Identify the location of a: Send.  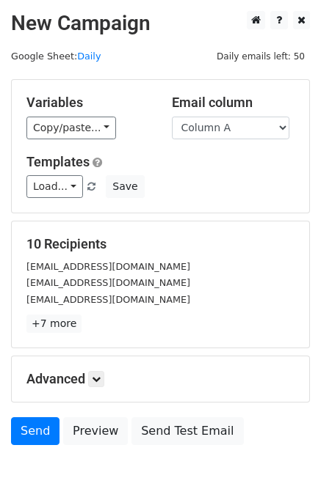
(35, 431).